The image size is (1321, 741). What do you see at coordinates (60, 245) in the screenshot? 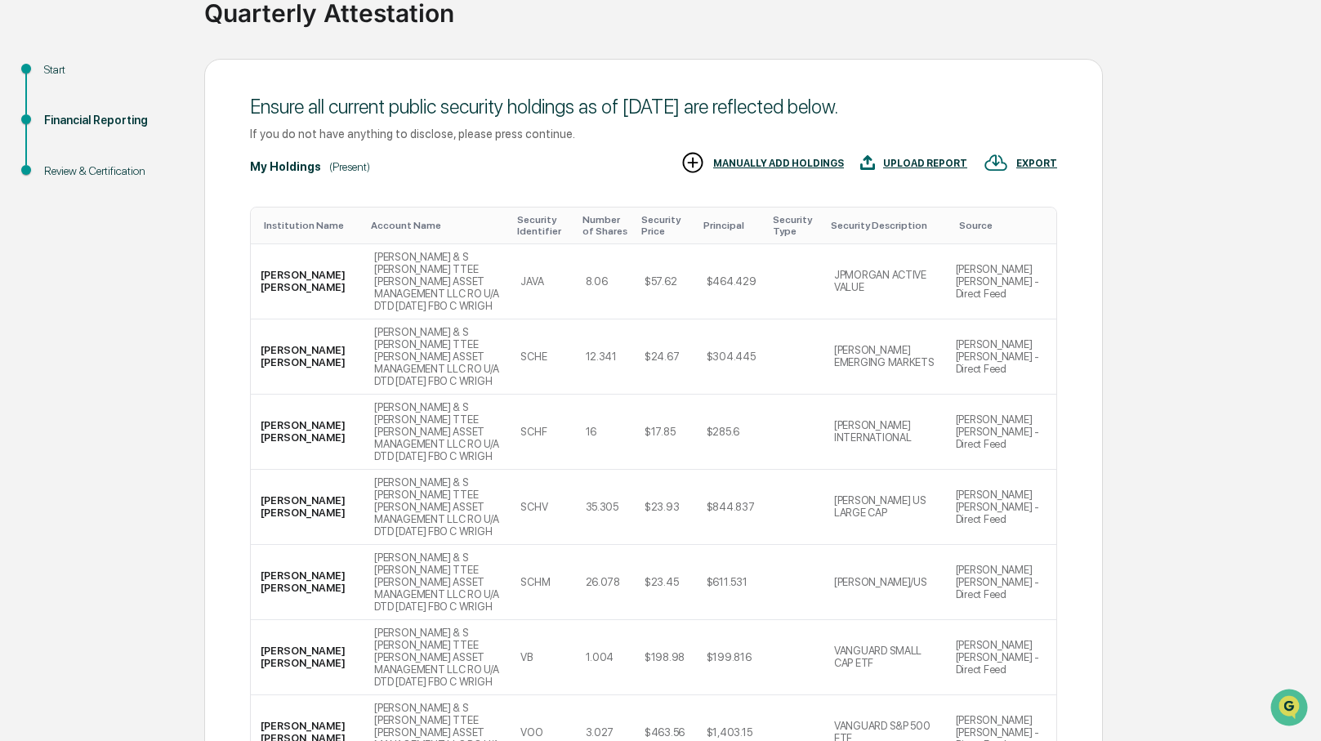
I see `a: 🔎Data Lookup` at bounding box center [60, 245].